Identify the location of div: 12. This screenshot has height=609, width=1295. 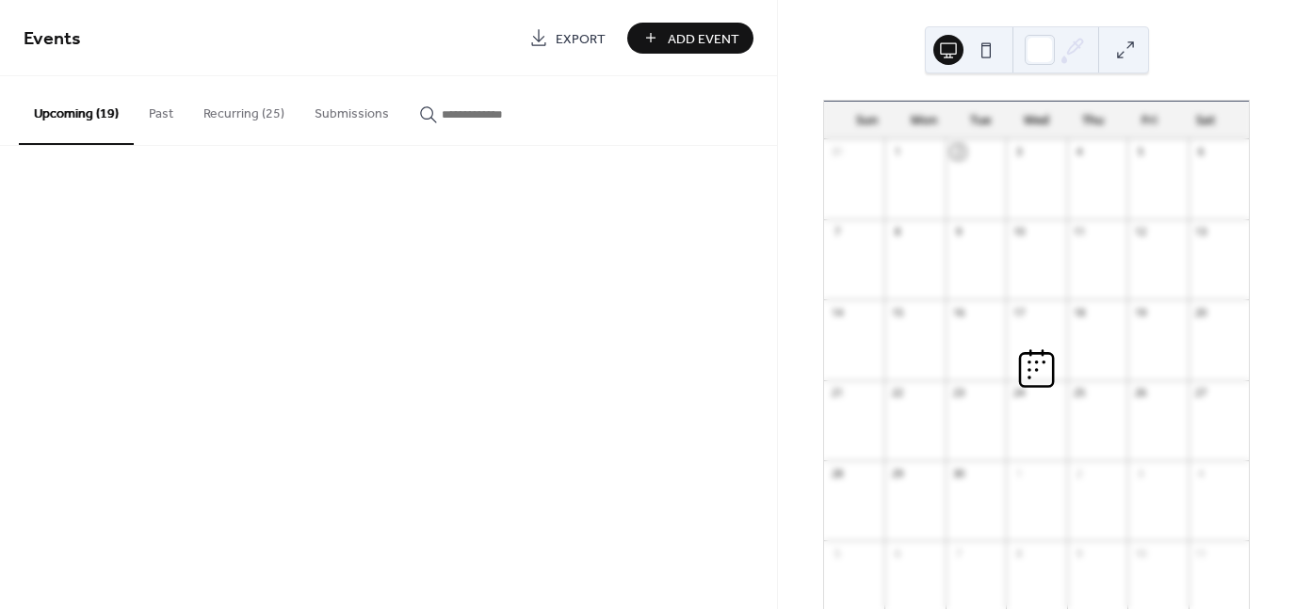
(1140, 232).